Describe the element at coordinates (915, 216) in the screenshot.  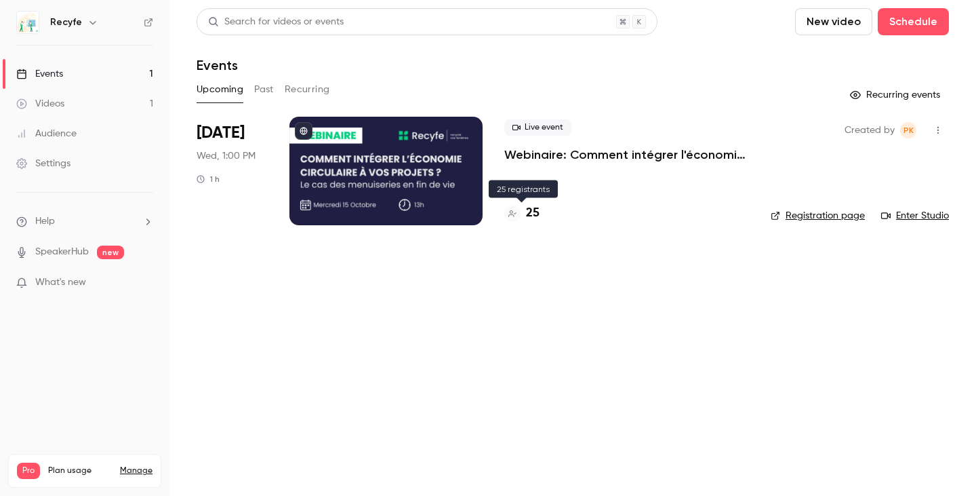
I see `a: Enter Studio` at that location.